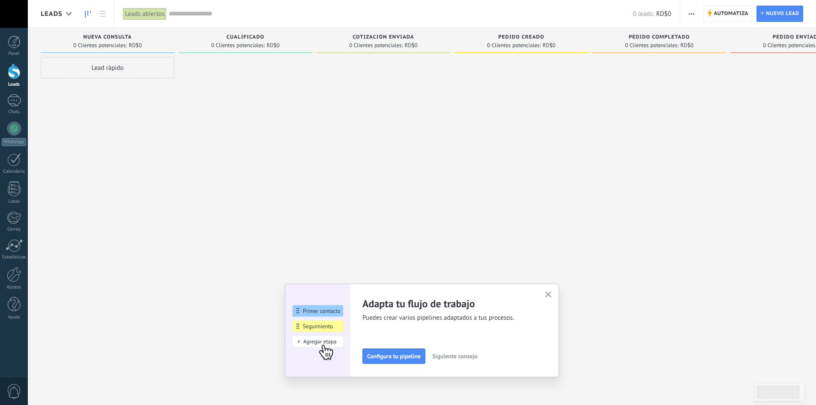  I want to click on div: Chats, so click(14, 112).